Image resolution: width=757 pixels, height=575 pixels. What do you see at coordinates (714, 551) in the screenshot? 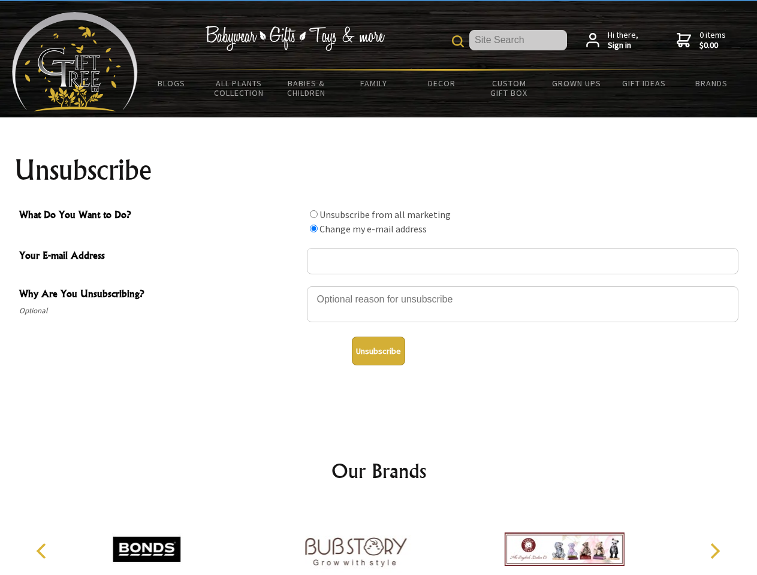
I see `button: Next` at bounding box center [714, 551].